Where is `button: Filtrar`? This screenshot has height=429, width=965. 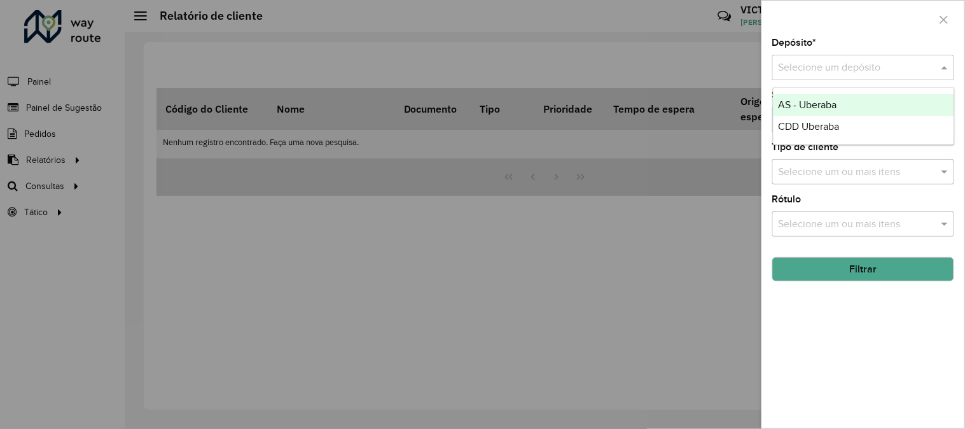
button: Filtrar is located at coordinates (863, 269).